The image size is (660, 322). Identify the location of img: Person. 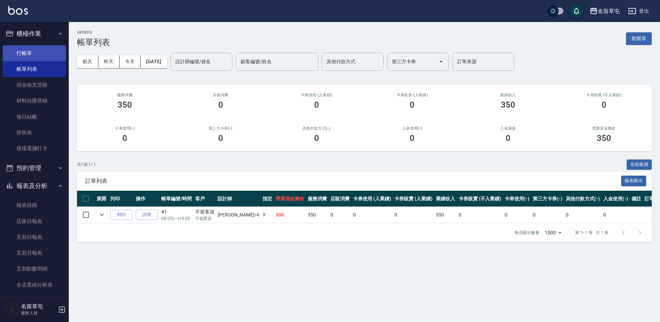
(12, 310).